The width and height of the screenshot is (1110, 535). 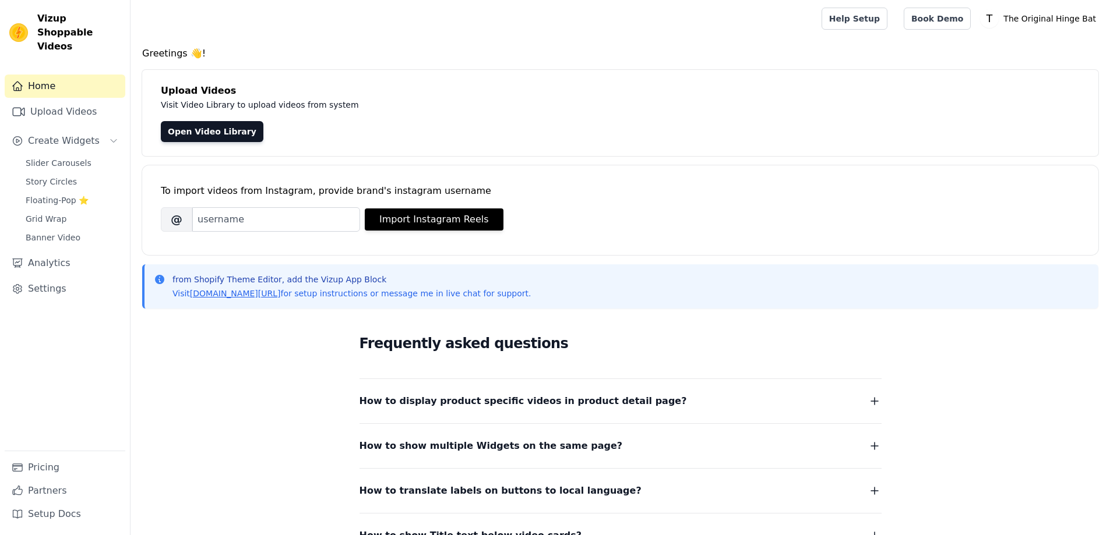 What do you see at coordinates (854, 19) in the screenshot?
I see `a: Help Setup` at bounding box center [854, 19].